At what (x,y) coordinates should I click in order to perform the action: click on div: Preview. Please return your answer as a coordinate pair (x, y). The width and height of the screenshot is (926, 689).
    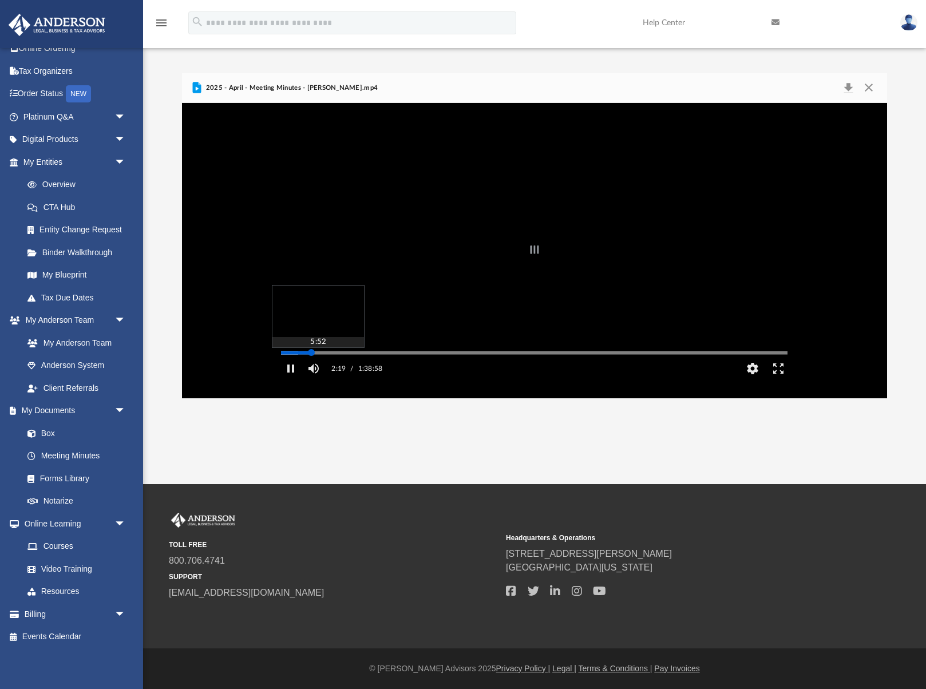
    Looking at the image, I should click on (534, 236).